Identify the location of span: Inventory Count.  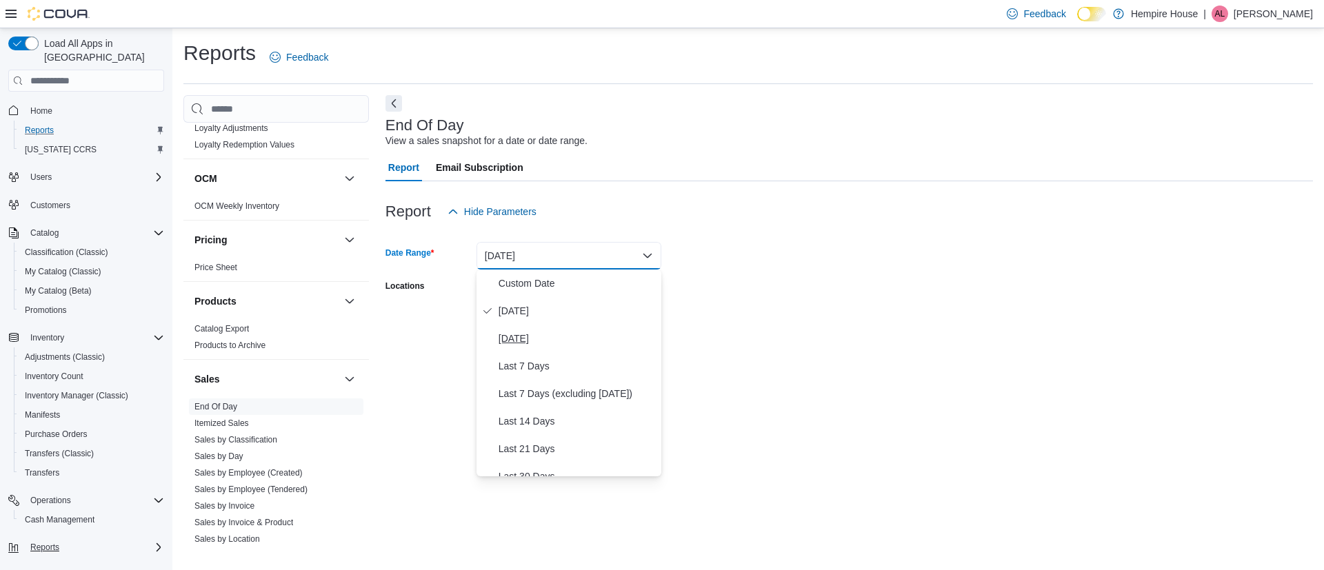
(54, 376).